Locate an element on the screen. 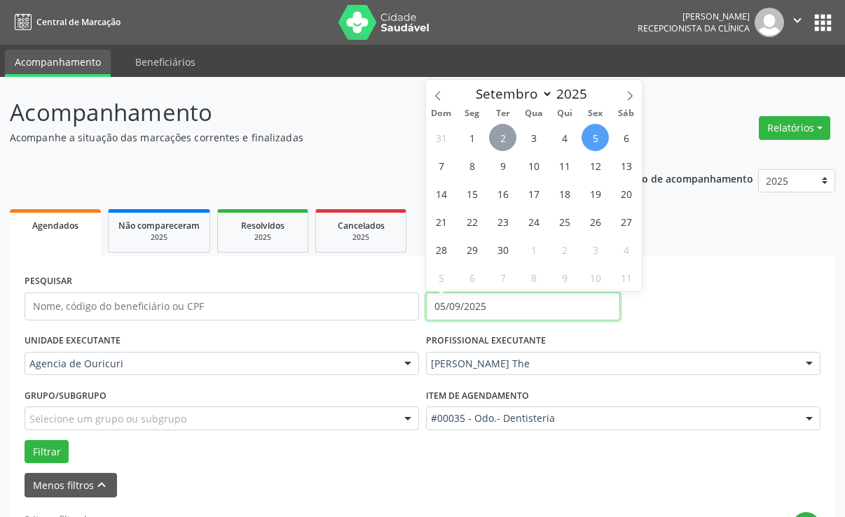  span: Setembro 13, 2025 is located at coordinates (625, 165).